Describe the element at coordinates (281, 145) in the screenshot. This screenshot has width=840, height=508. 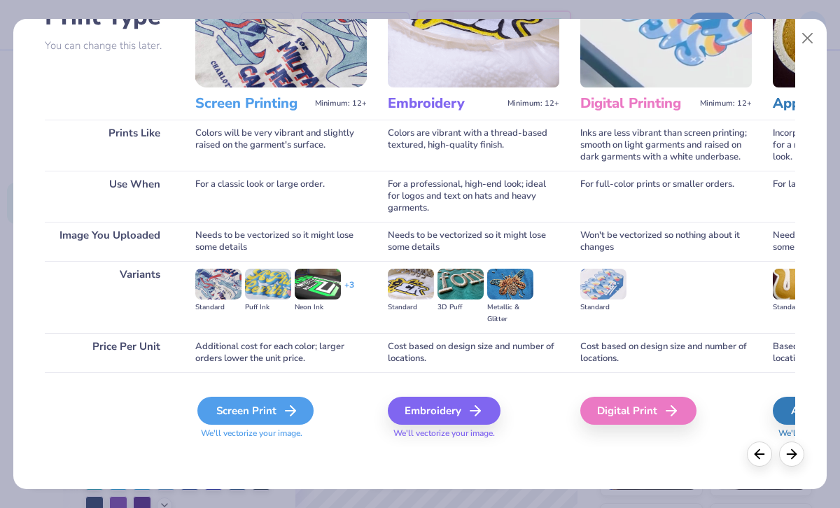
I see `div: Colors will be very vibrant and slightly raised on the garment's surface.` at that location.